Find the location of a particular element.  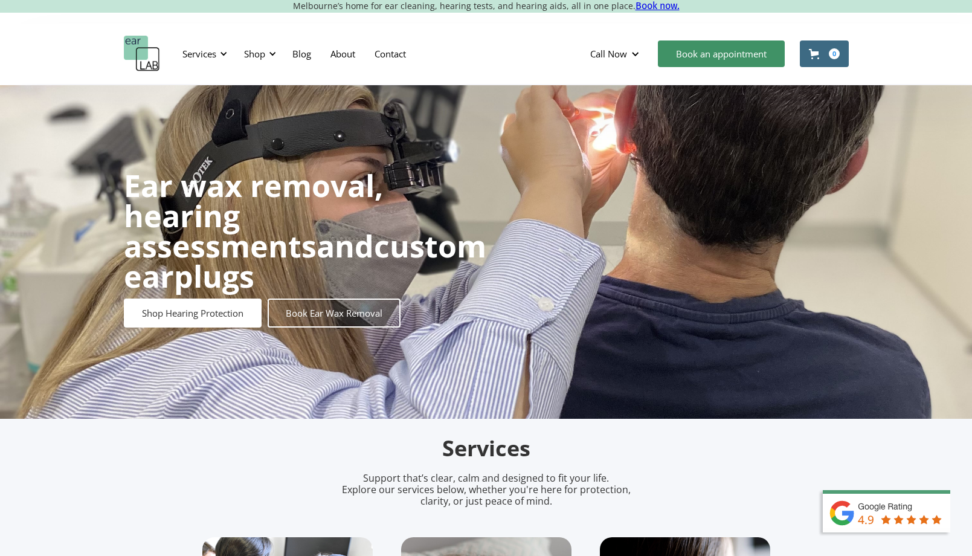

a: Shop Hearing Protection is located at coordinates (193, 313).